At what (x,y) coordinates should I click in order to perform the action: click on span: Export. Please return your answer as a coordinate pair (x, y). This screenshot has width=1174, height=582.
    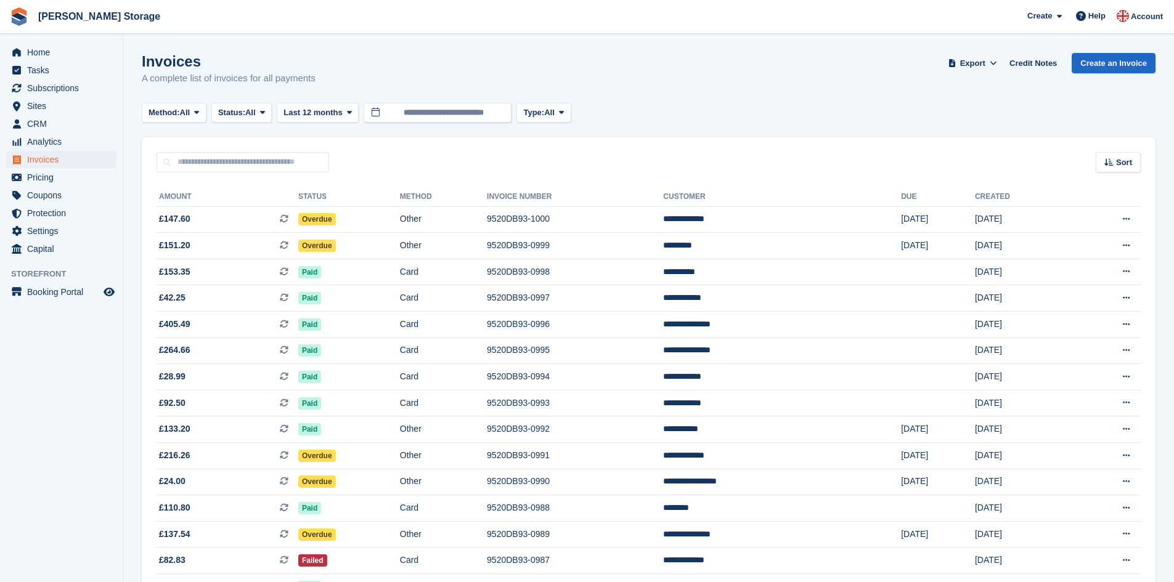
    Looking at the image, I should click on (973, 63).